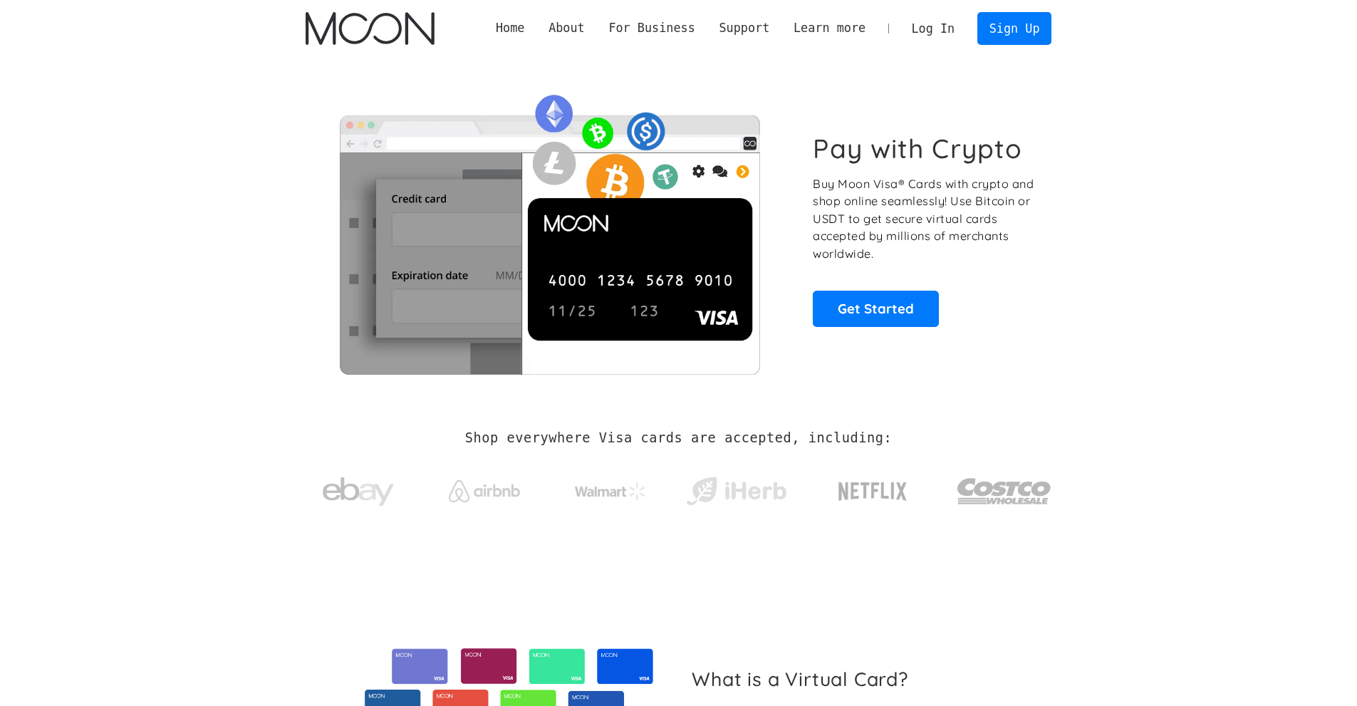  I want to click on img: iHerb, so click(736, 491).